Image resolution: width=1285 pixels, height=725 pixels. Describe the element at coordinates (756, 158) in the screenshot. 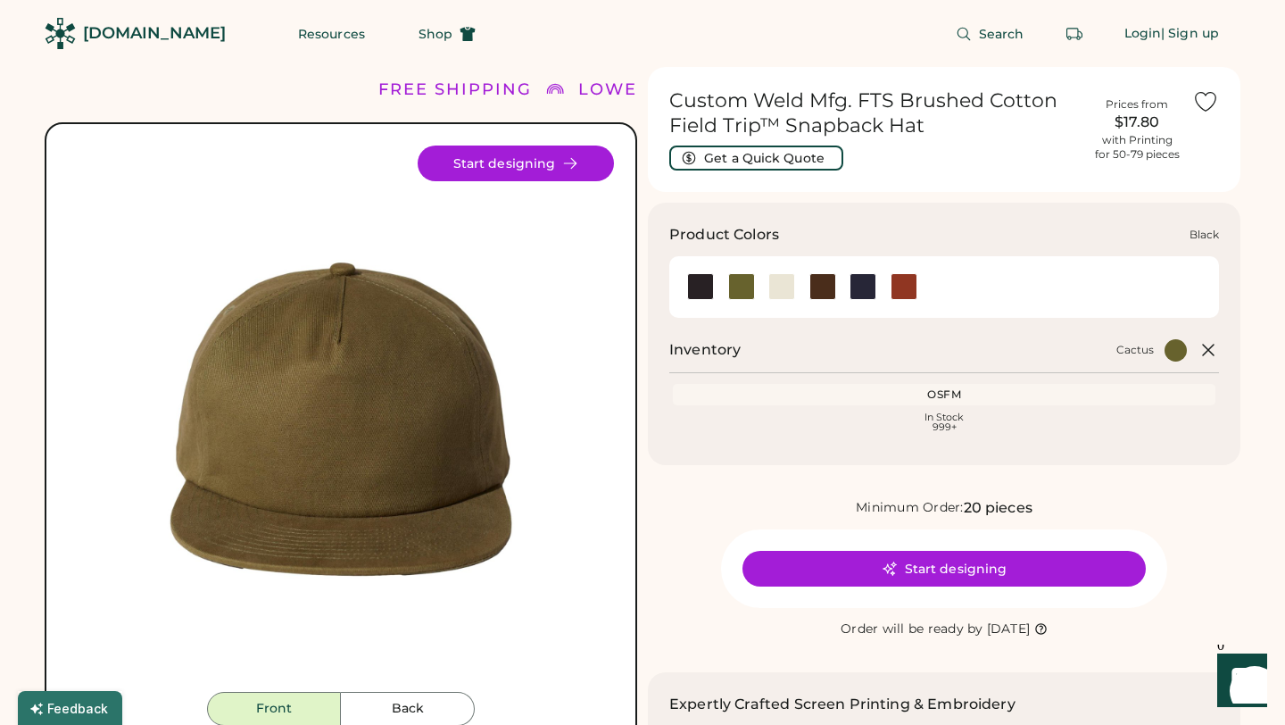

I see `button: Get a Quick Quote` at that location.